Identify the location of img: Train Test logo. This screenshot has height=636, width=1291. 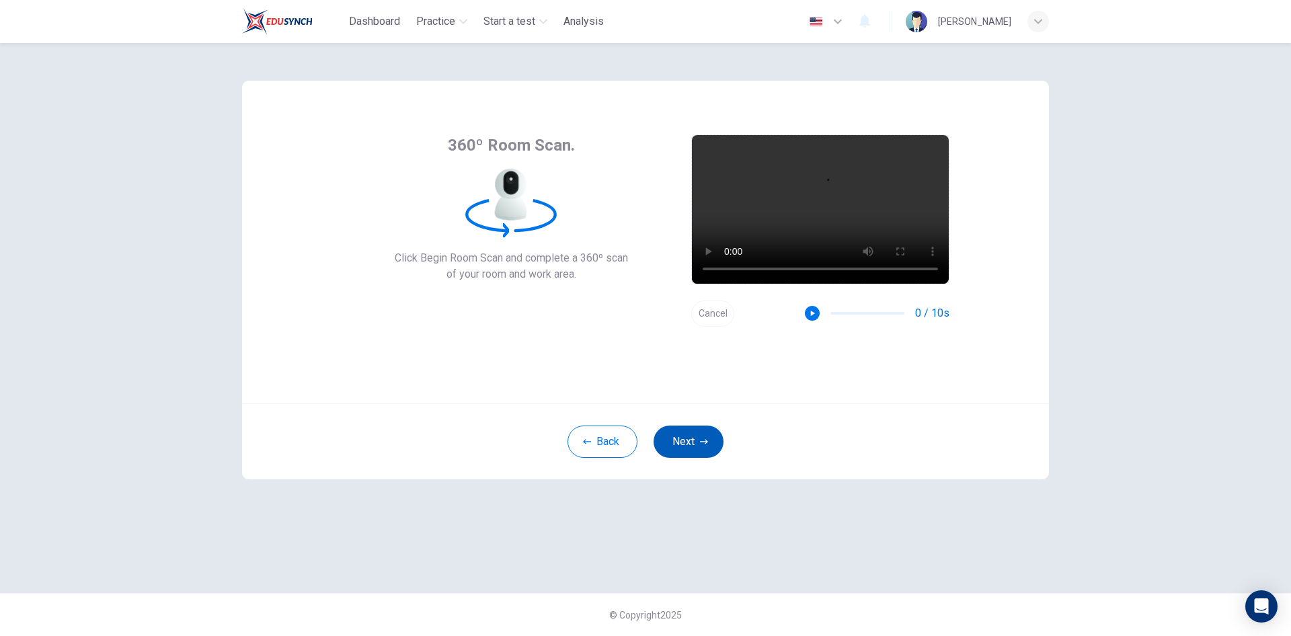
(277, 22).